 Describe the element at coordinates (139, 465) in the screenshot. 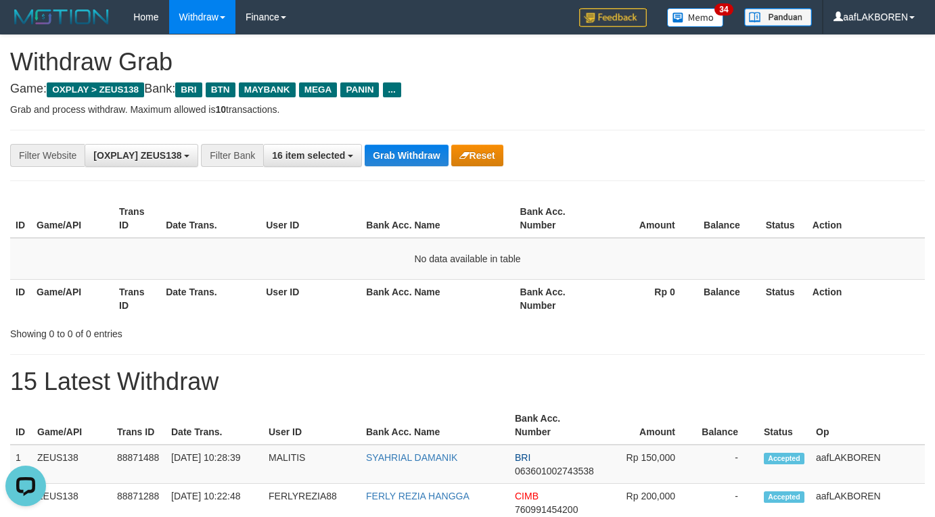

I see `td: 88871488` at that location.